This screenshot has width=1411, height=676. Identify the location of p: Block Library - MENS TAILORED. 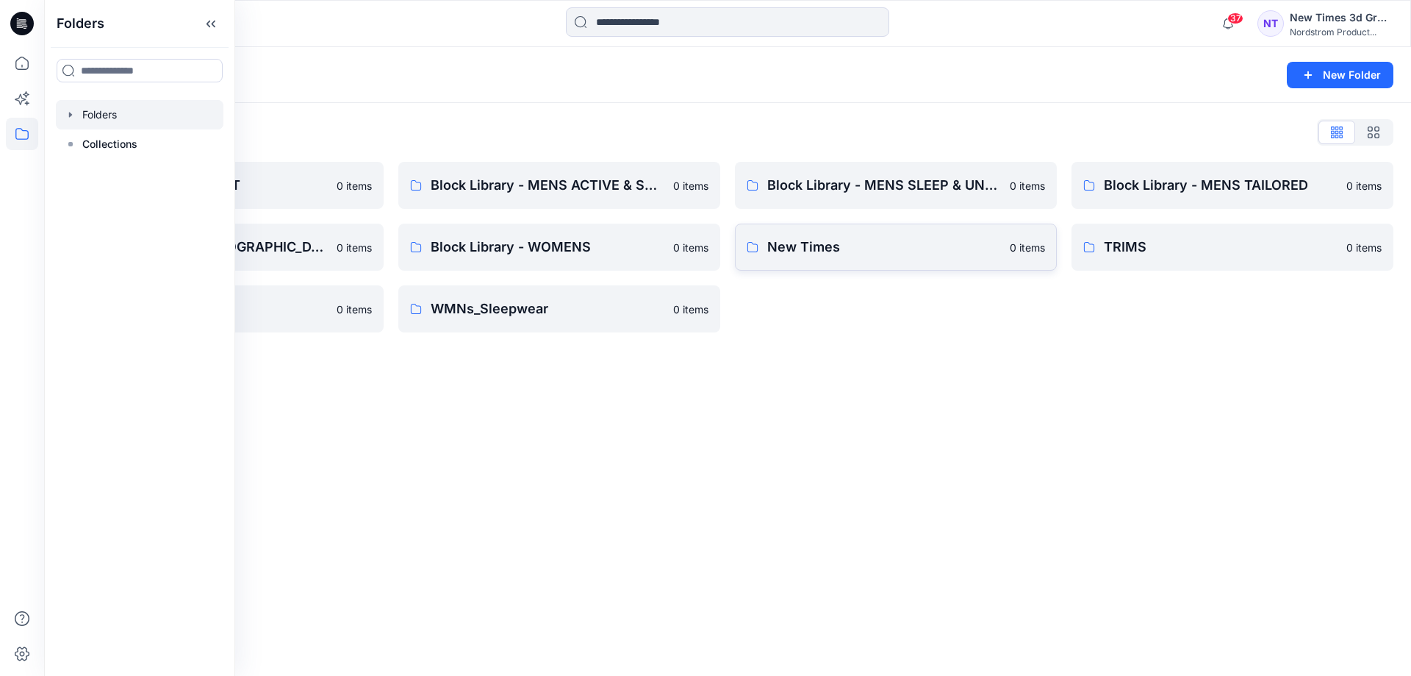
(1221, 185).